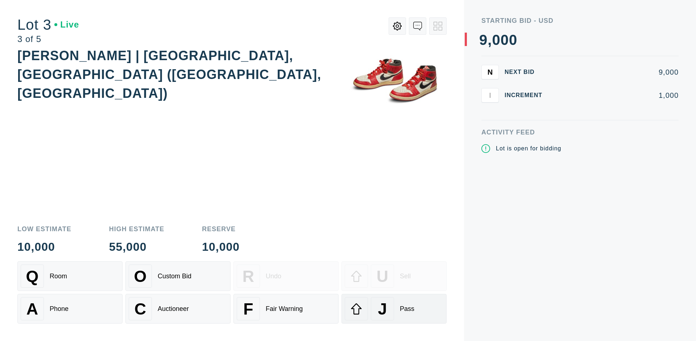  Describe the element at coordinates (70, 276) in the screenshot. I see `button: QRoom` at that location.